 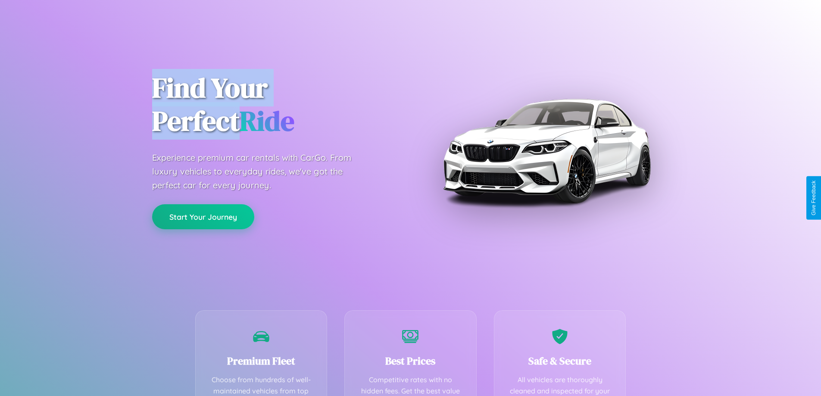 What do you see at coordinates (410, 361) in the screenshot?
I see `h3: Best Prices` at bounding box center [410, 361].